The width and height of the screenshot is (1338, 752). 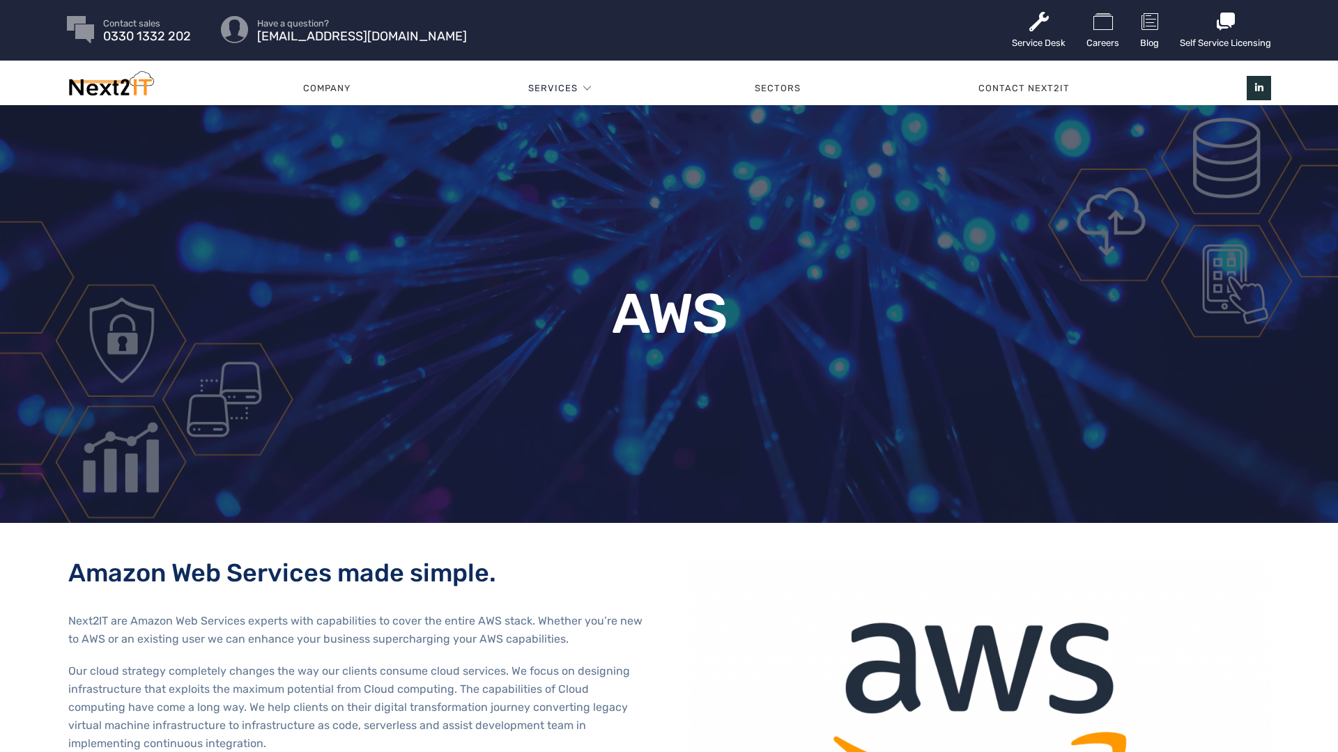 What do you see at coordinates (147, 23) in the screenshot?
I see `span: Contact sales` at bounding box center [147, 23].